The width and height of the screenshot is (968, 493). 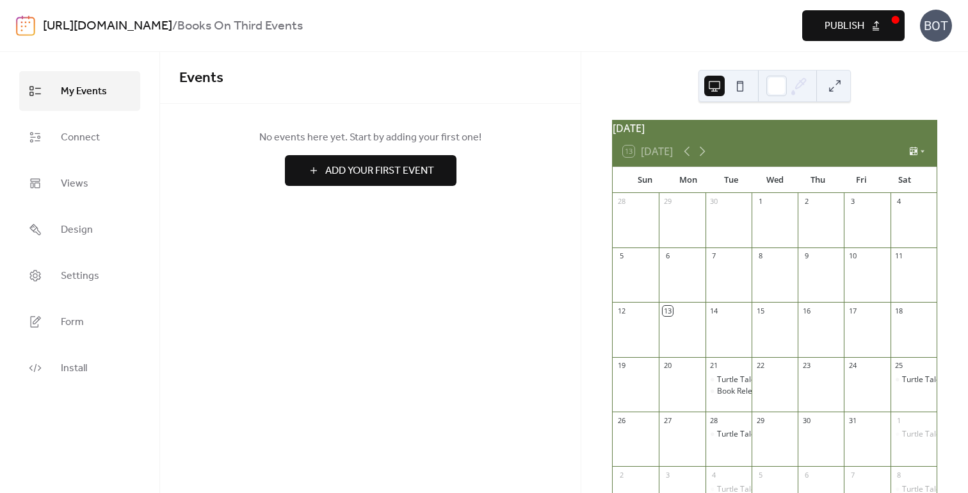 I want to click on span: Connect, so click(x=80, y=138).